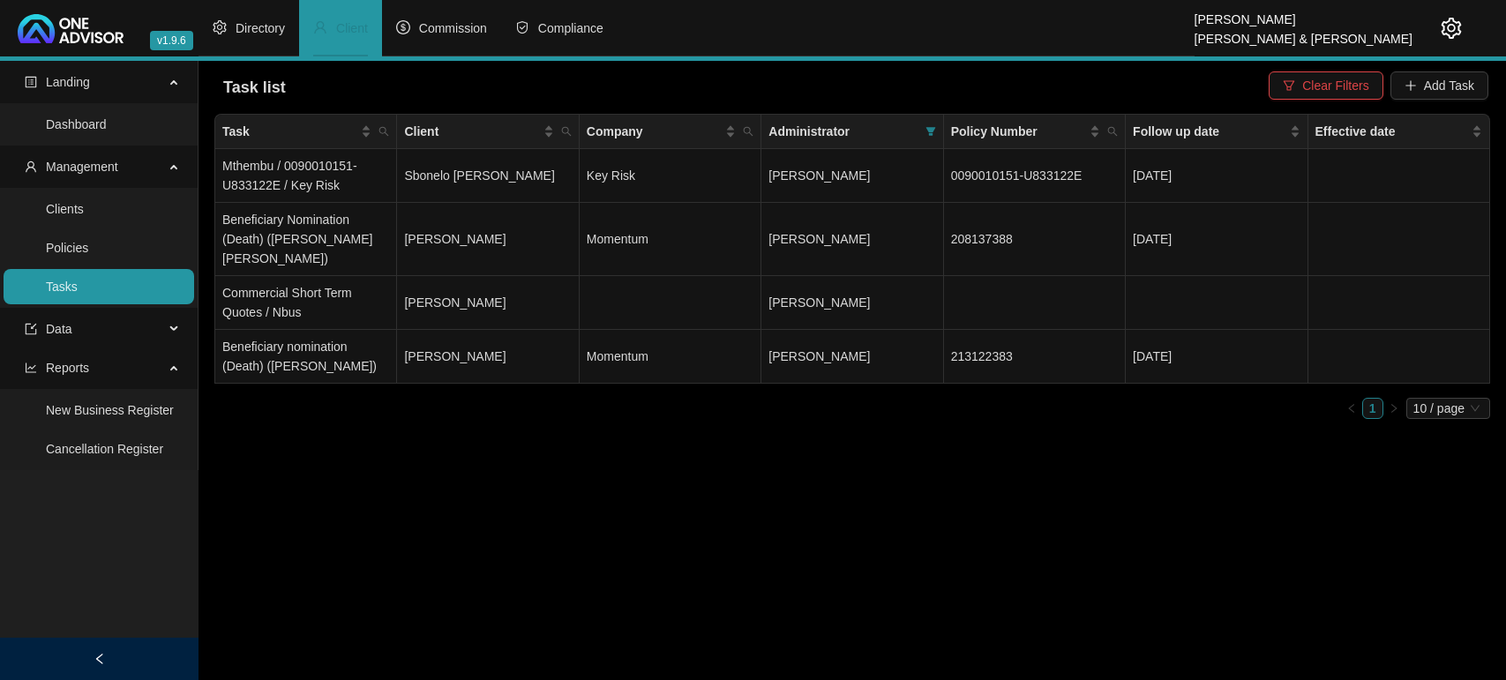 The height and width of the screenshot is (680, 1506). What do you see at coordinates (1018, 131) in the screenshot?
I see `span: Policy Number` at bounding box center [1018, 131].